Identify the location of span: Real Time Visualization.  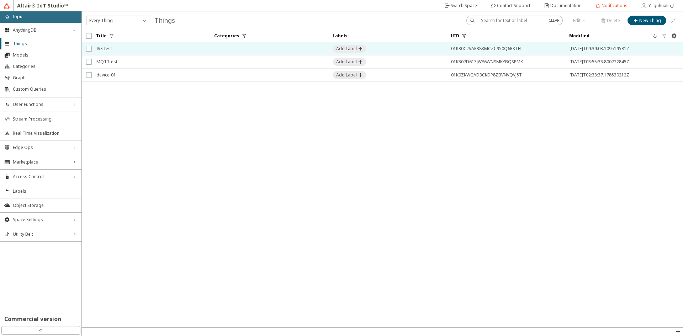
(45, 133).